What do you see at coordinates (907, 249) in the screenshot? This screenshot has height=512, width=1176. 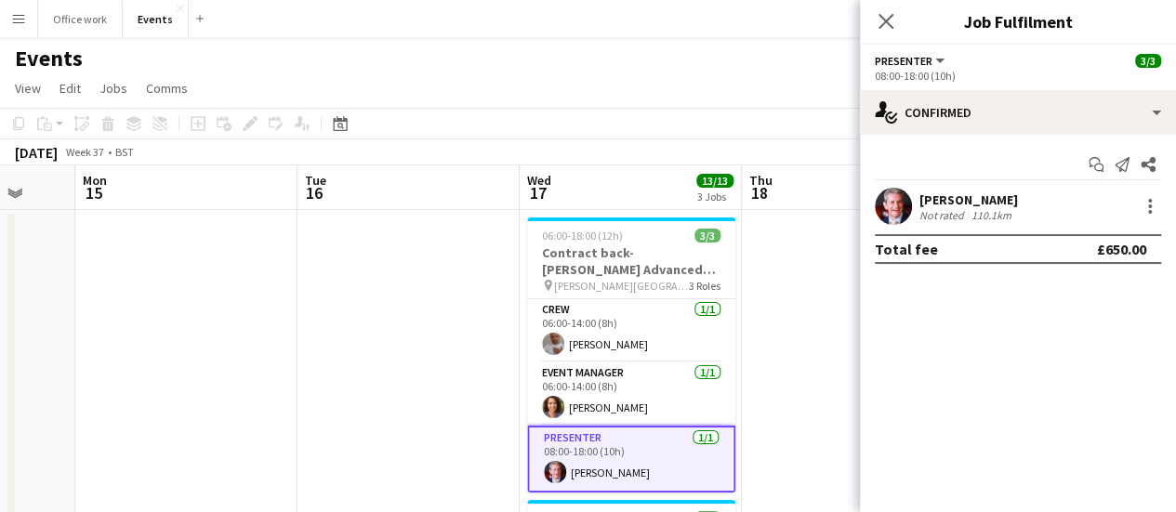 I see `div: Total fee` at bounding box center [907, 249].